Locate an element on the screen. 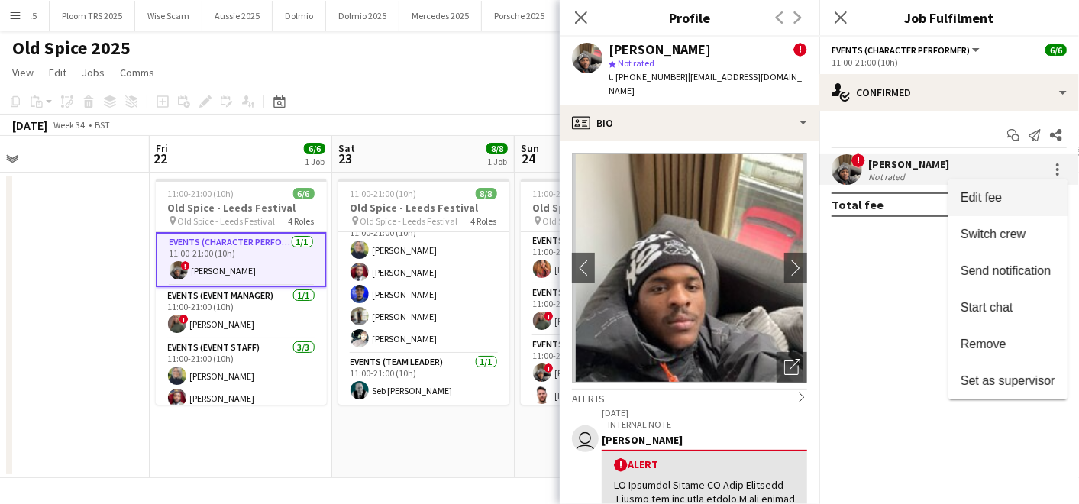 The image size is (1079, 504). button: Send notification is located at coordinates (1008, 271).